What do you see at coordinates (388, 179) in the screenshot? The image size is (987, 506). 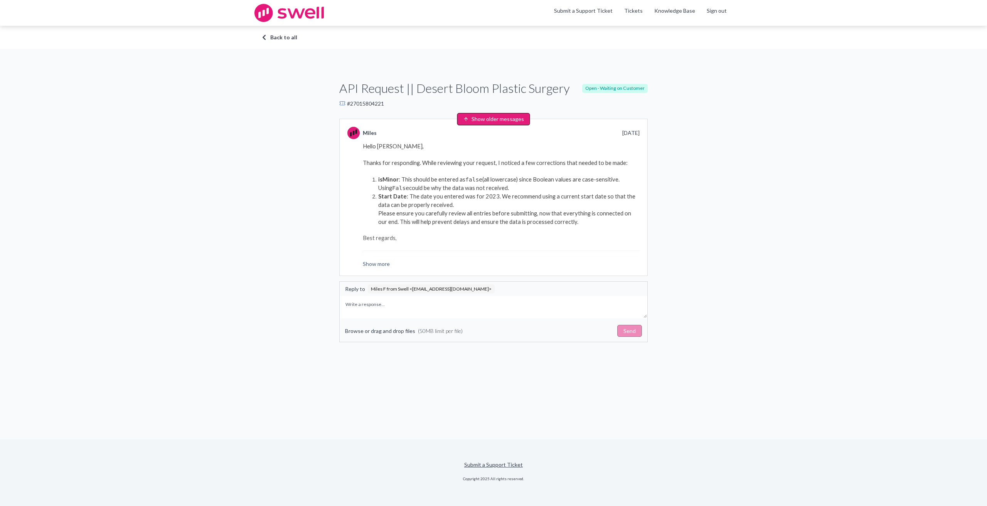 I see `span: isMinor` at bounding box center [388, 179].